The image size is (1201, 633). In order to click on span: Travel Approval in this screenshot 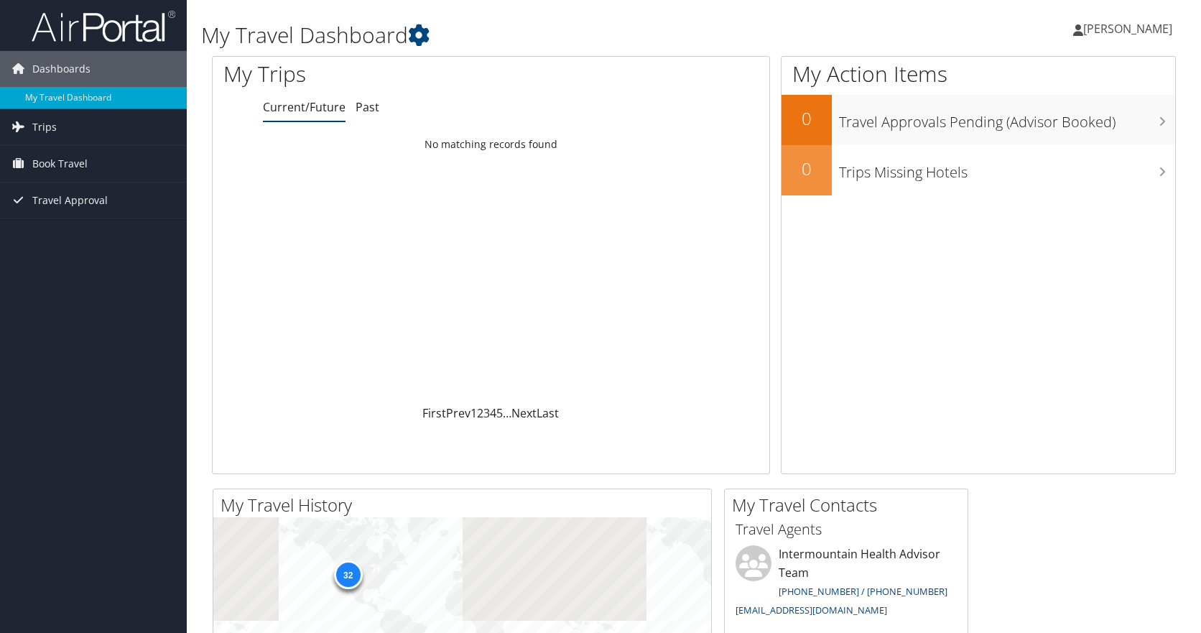, I will do `click(70, 200)`.